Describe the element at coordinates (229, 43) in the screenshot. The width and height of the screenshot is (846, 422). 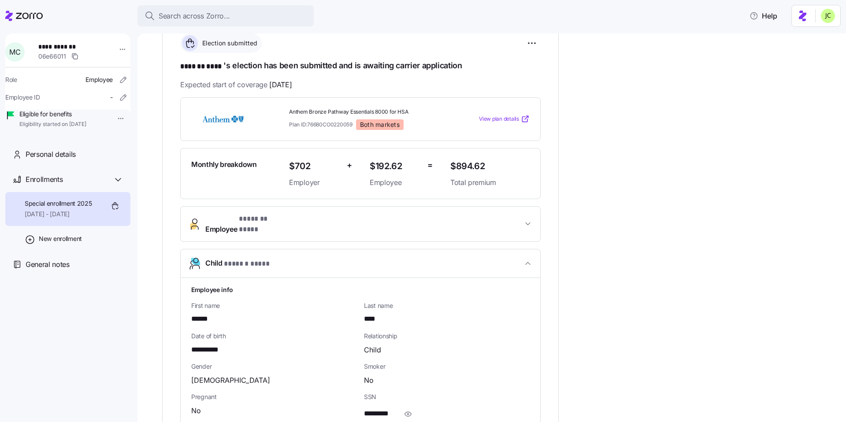
I see `span: Election submitted` at that location.